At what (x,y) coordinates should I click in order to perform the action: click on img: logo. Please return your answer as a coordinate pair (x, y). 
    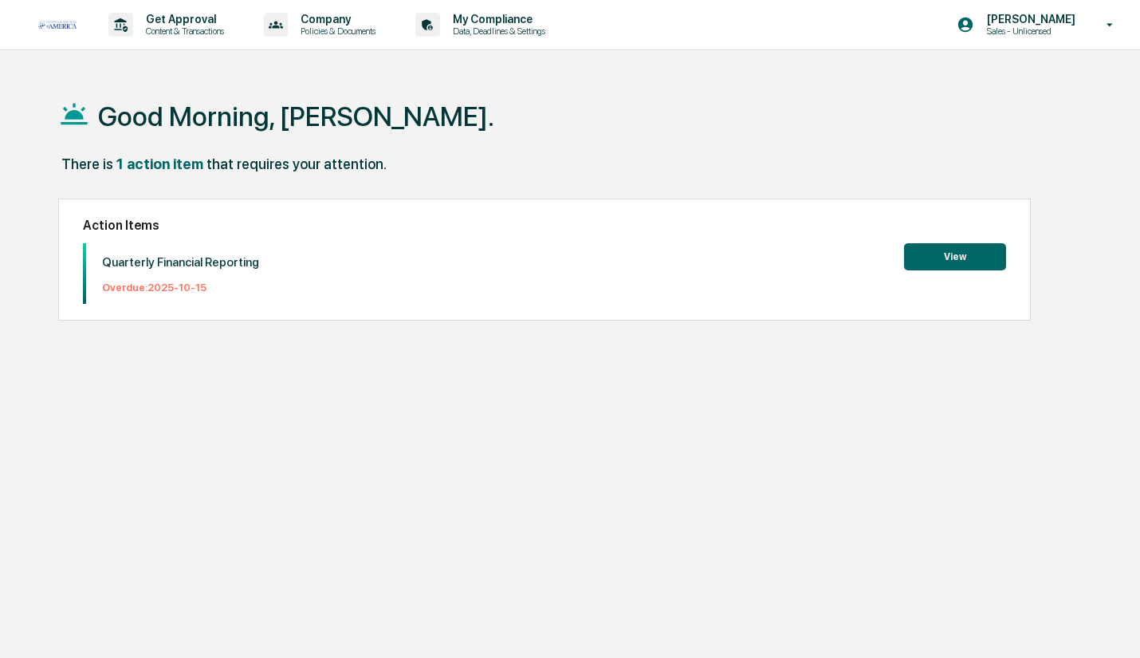
    Looking at the image, I should click on (57, 24).